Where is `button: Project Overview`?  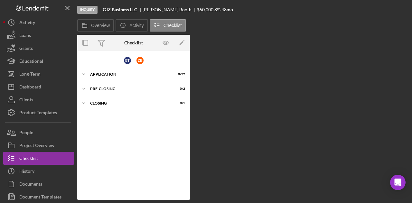 button: Project Overview is located at coordinates (39, 145).